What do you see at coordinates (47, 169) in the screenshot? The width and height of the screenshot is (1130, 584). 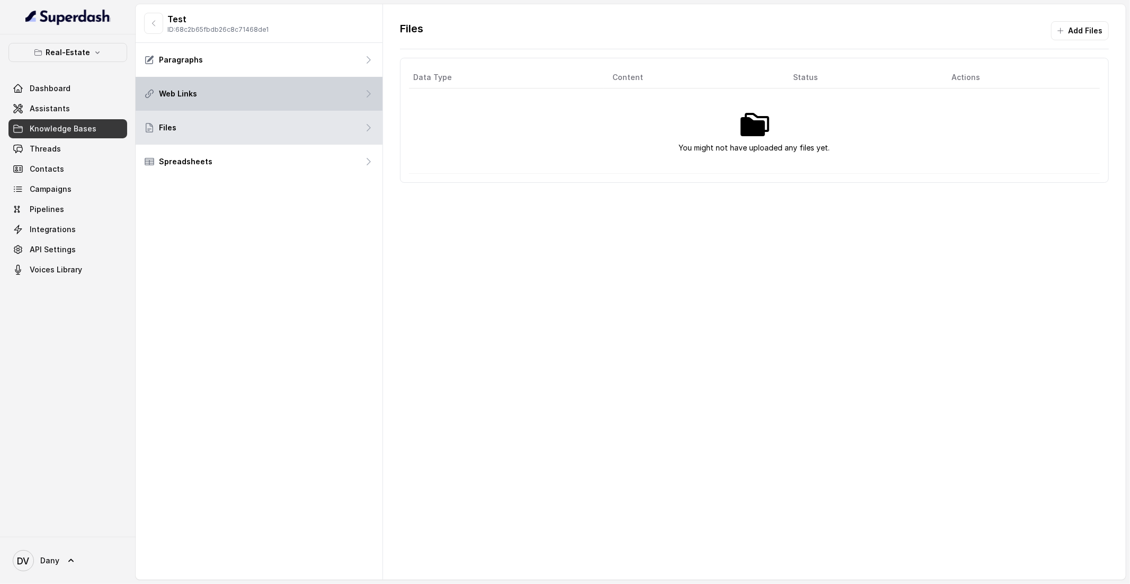 I see `span: Contacts` at bounding box center [47, 169].